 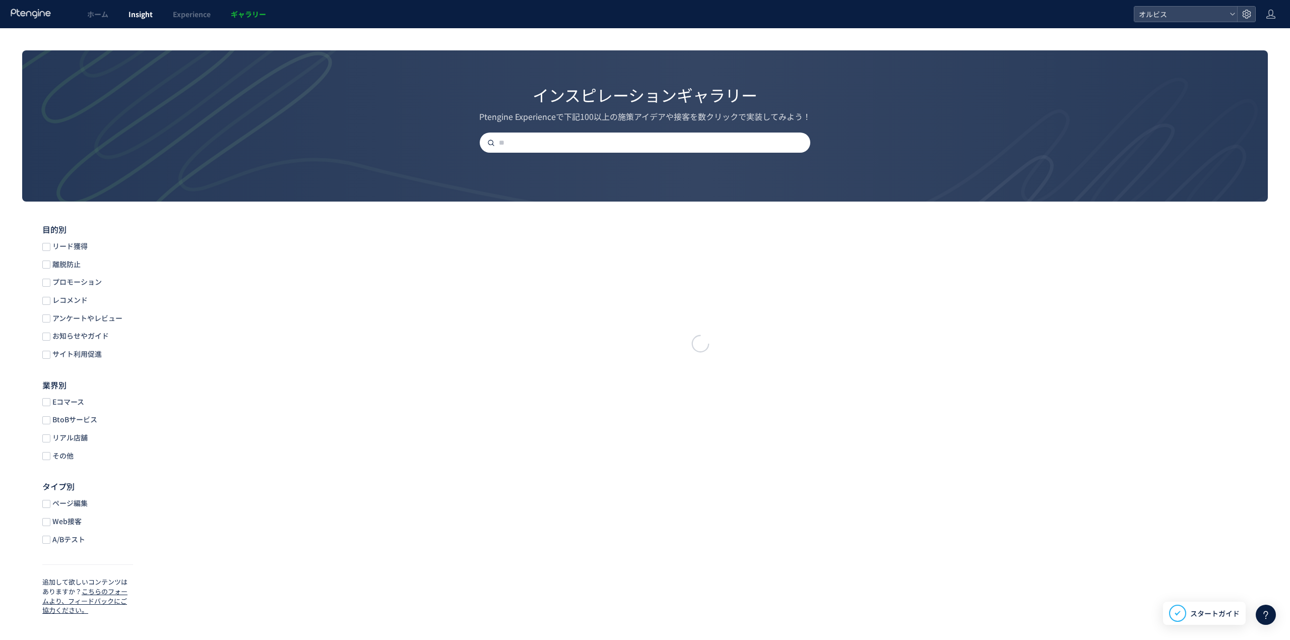 I want to click on span: リード獲得, so click(x=69, y=246).